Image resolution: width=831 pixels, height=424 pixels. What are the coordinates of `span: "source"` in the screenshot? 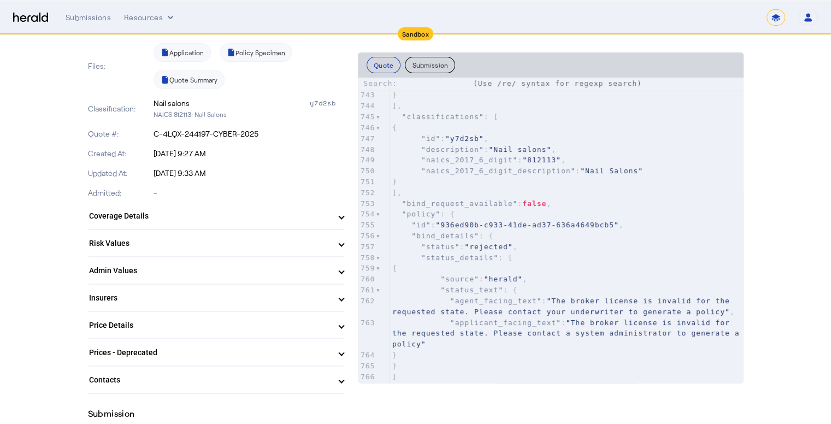 It's located at (459, 279).